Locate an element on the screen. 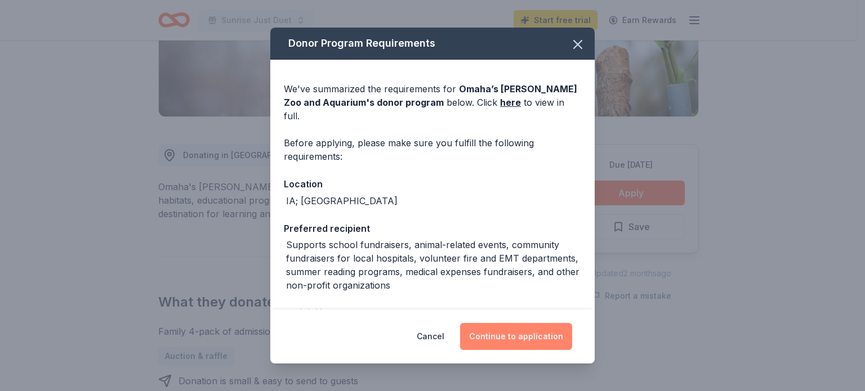 This screenshot has height=391, width=865. button: Cancel is located at coordinates (430, 337).